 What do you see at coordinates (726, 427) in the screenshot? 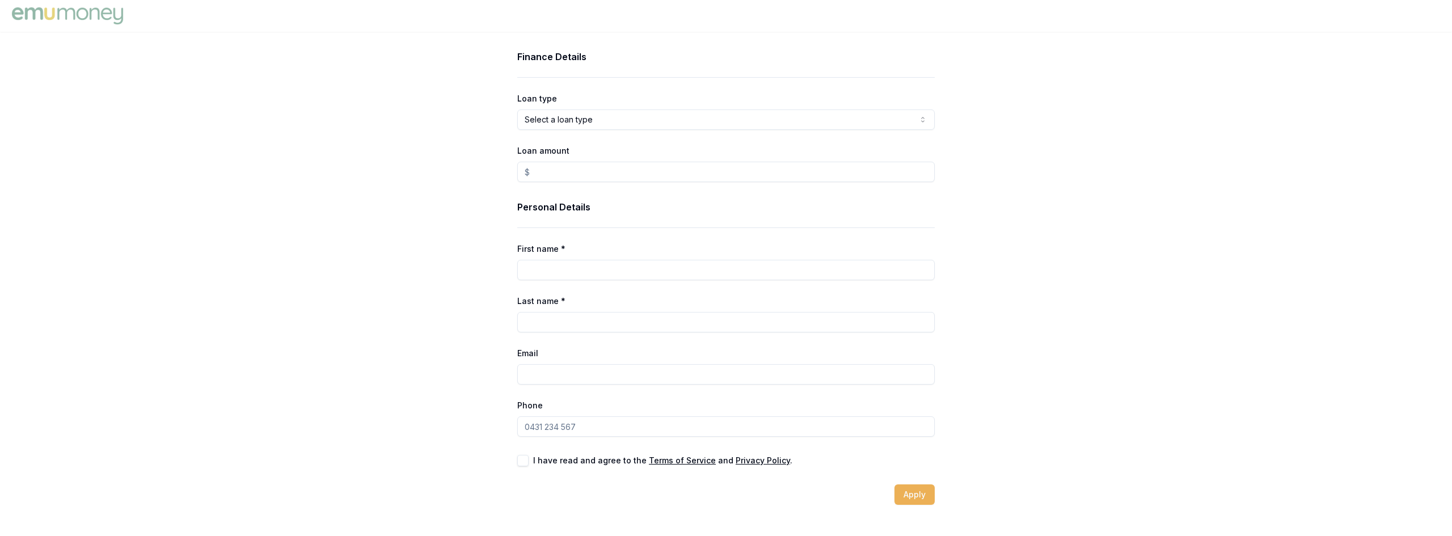
I see `input: 0431 234 567` at bounding box center [726, 427].